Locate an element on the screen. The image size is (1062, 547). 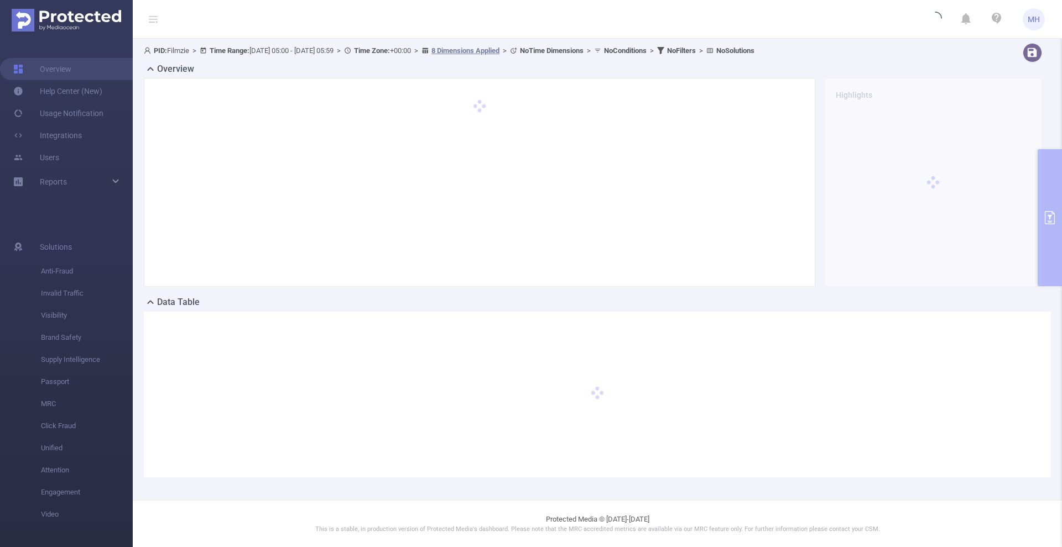
b: Time Zone: is located at coordinates (372, 50).